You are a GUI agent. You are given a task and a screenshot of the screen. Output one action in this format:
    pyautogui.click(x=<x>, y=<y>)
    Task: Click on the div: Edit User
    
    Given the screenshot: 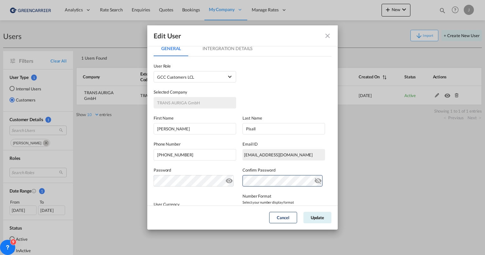 What is the action you would take?
    pyautogui.click(x=167, y=36)
    